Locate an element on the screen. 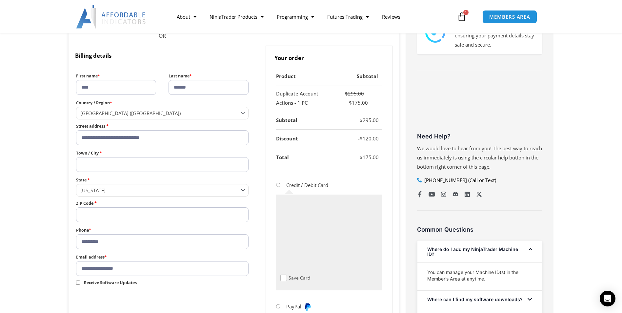 Image resolution: width=622 pixels, height=313 pixels. a: About is located at coordinates (187, 17).